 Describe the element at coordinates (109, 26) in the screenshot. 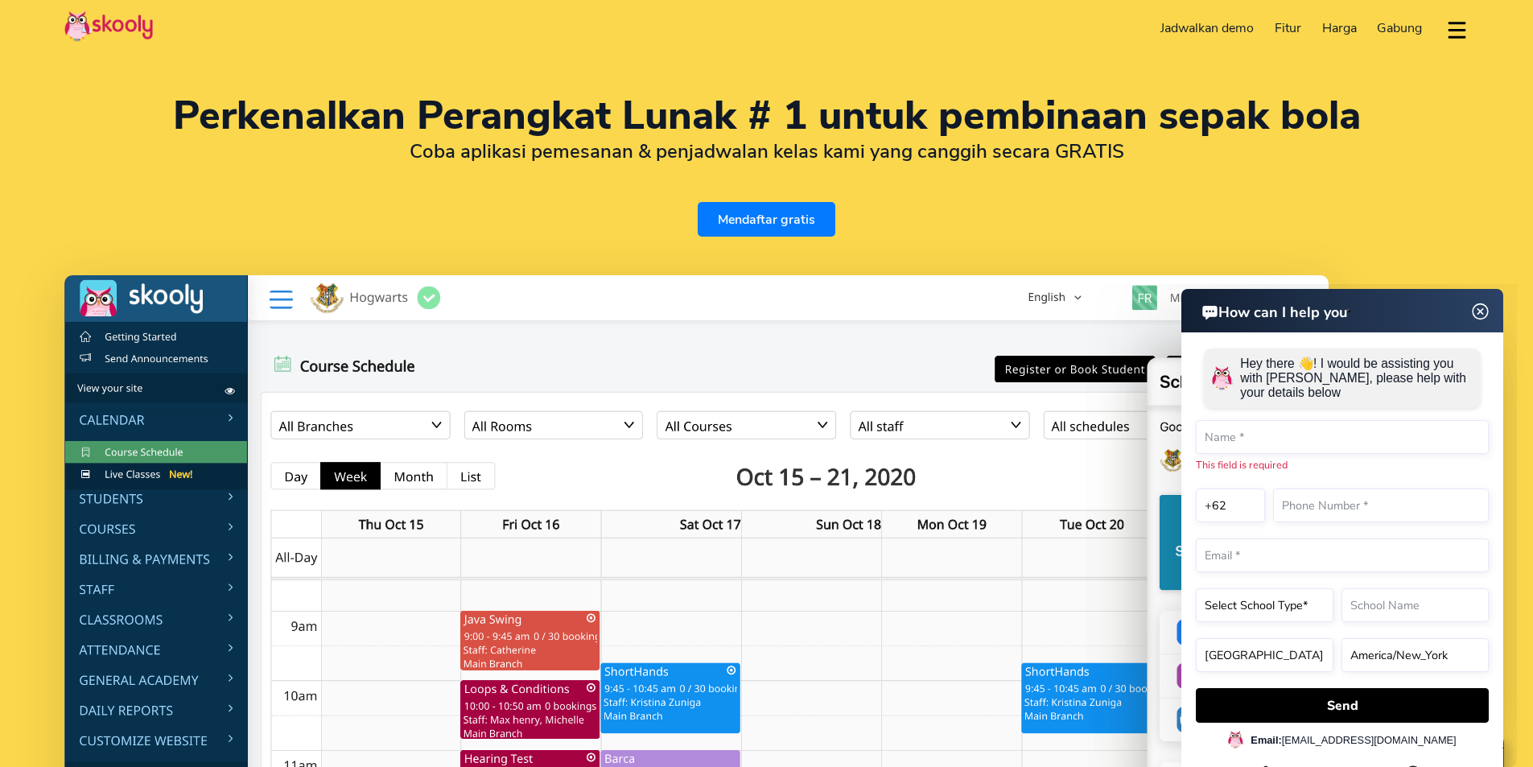

I see `img: Skooly` at that location.